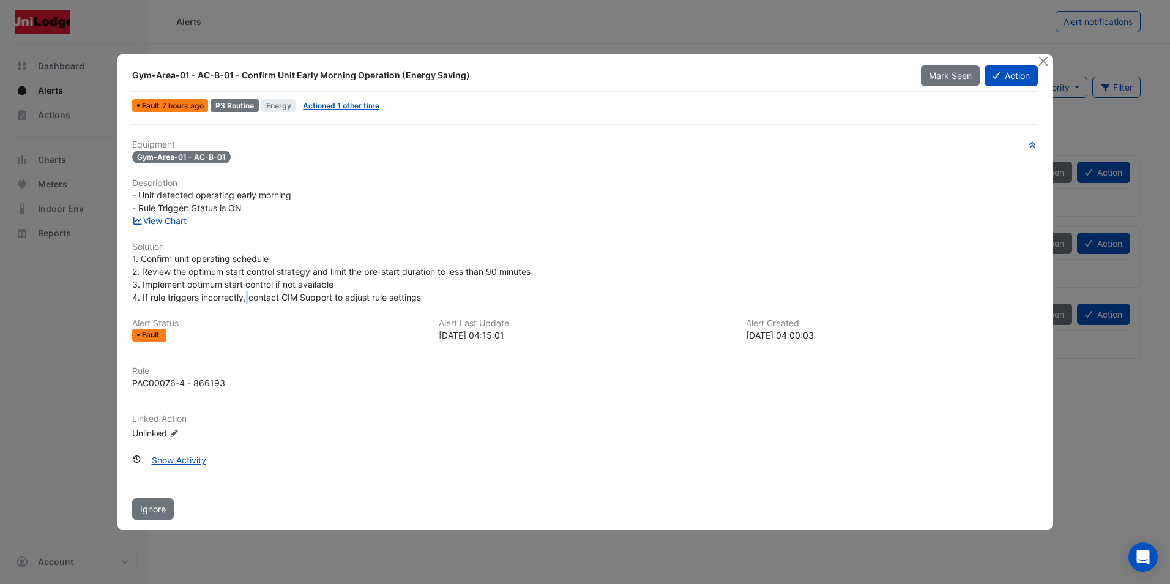 The width and height of the screenshot is (1170, 584). What do you see at coordinates (951, 75) in the screenshot?
I see `span: Mark Seen` at bounding box center [951, 75].